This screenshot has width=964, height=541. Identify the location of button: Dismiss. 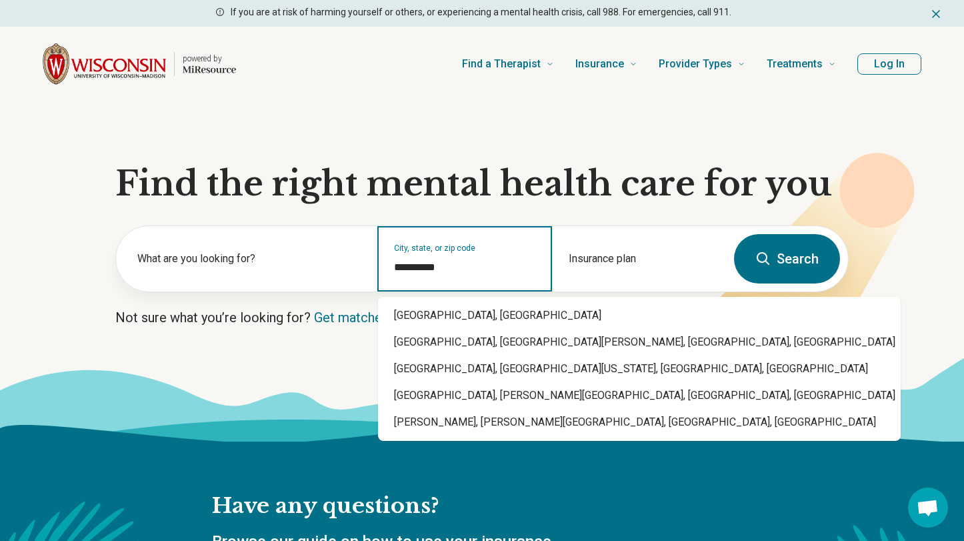
(936, 13).